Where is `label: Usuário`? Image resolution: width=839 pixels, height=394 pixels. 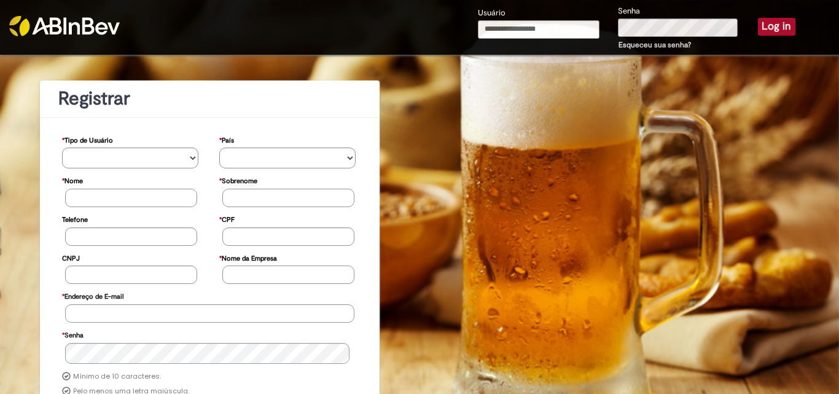
label: Usuário is located at coordinates (492, 13).